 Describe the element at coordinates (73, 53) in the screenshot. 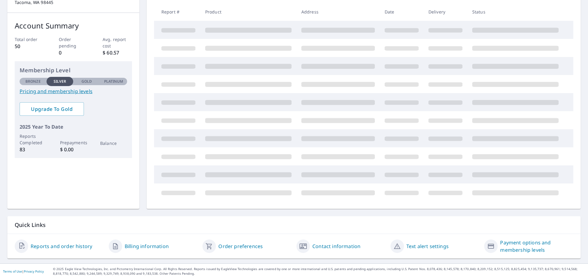

I see `p: 0` at that location.